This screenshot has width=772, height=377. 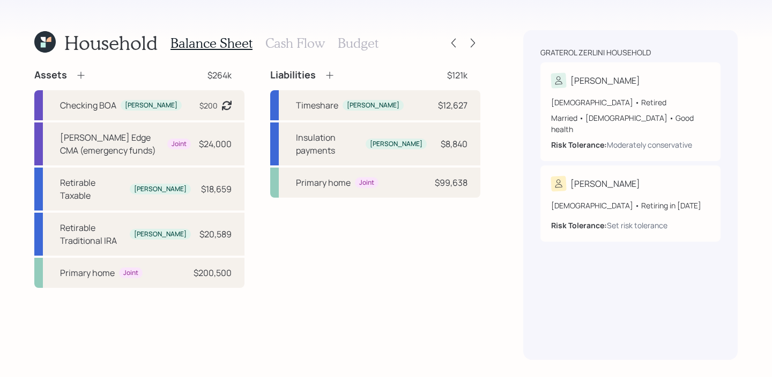 What do you see at coordinates (295, 43) in the screenshot?
I see `h3: Cash Flow` at bounding box center [295, 43].